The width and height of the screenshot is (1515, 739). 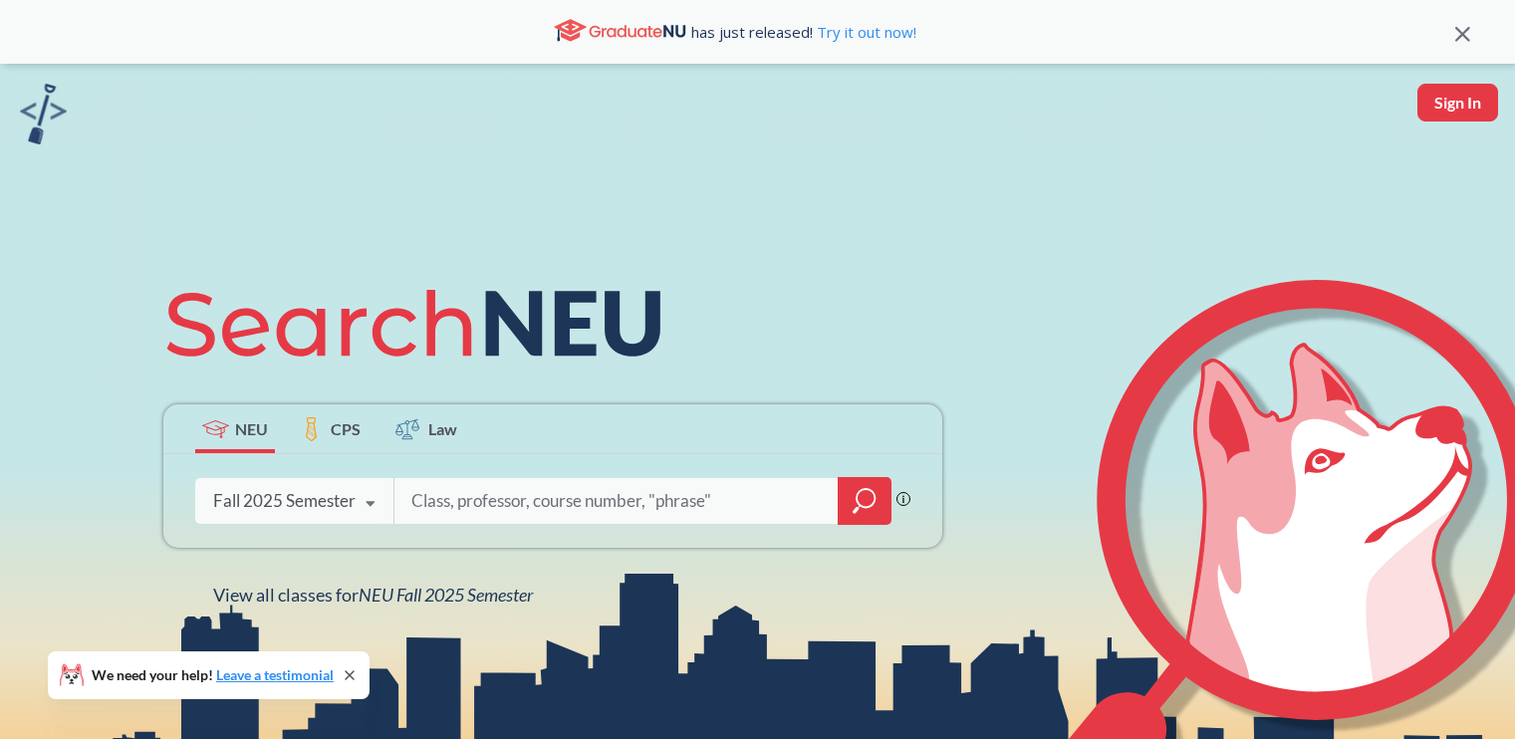 I want to click on span: NEU Fall 2025 Semester, so click(x=445, y=595).